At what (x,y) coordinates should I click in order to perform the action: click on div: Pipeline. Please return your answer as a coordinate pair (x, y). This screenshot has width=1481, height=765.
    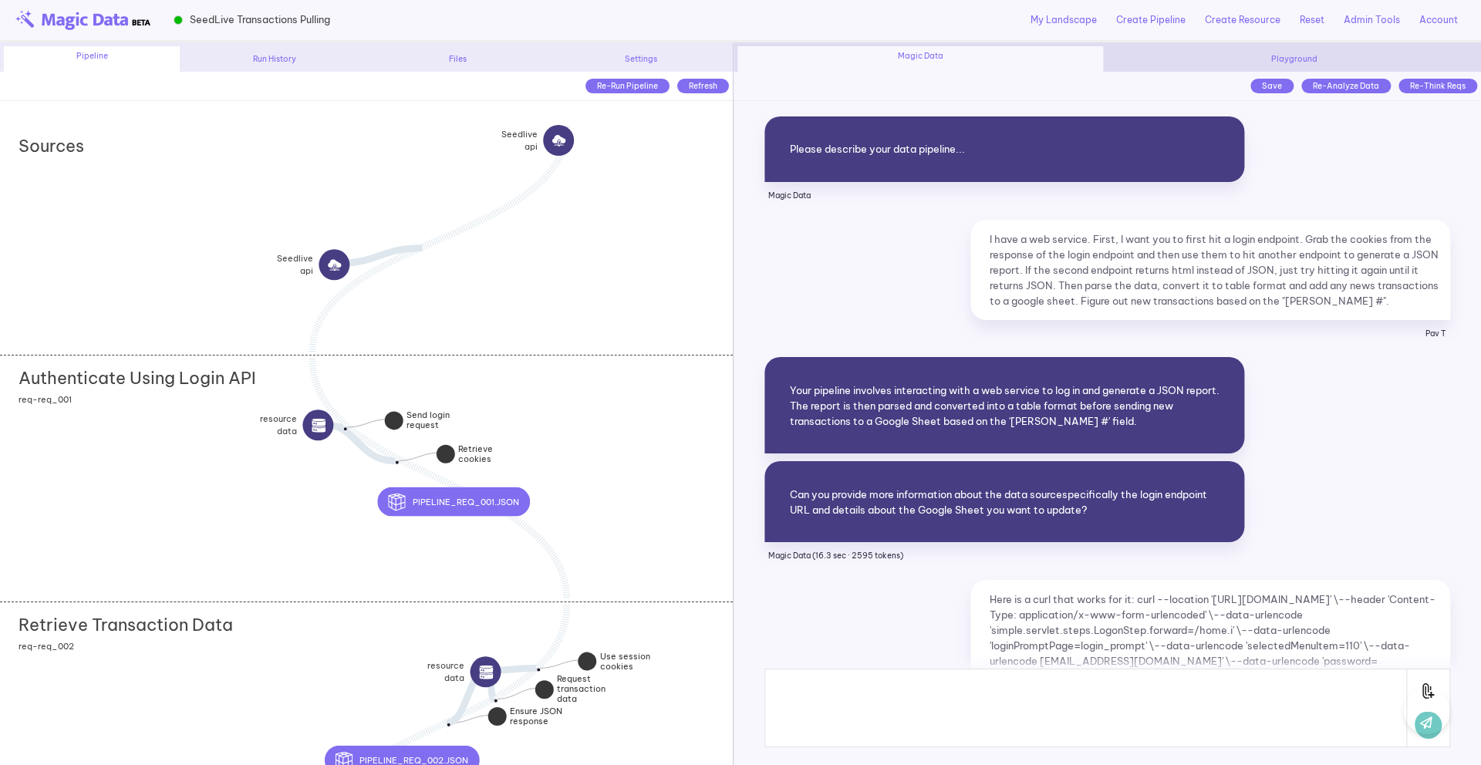
    Looking at the image, I should click on (91, 59).